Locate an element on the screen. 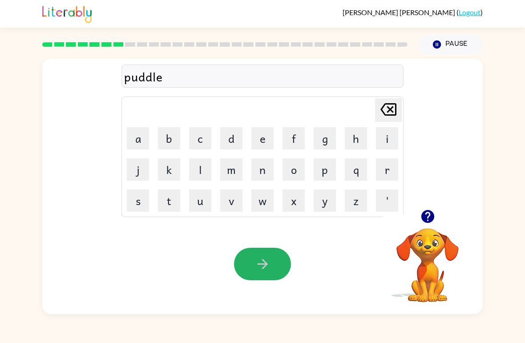  button: t is located at coordinates (169, 200).